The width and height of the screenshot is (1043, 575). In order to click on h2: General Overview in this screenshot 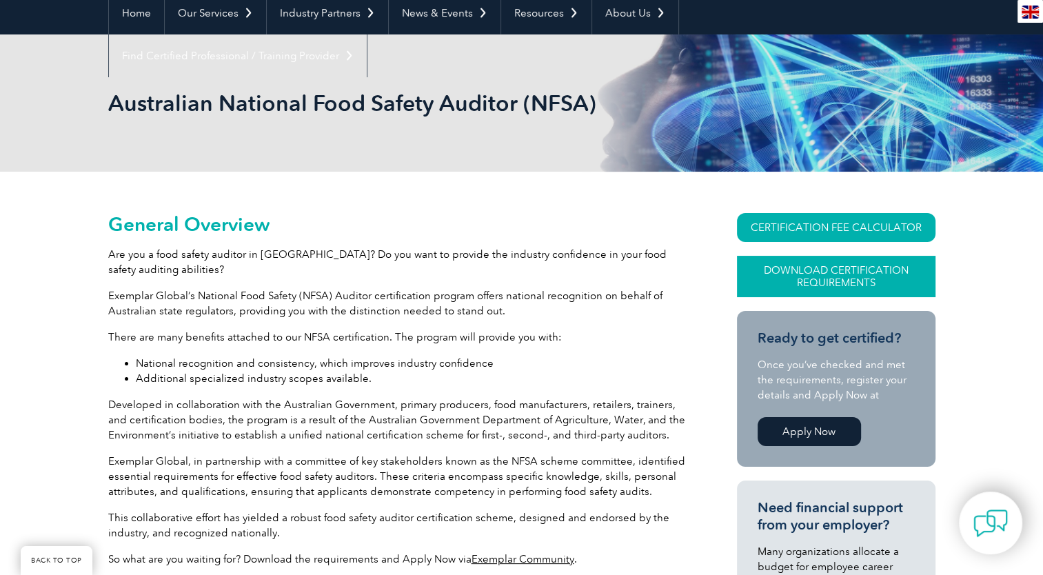, I will do `click(398, 224)`.